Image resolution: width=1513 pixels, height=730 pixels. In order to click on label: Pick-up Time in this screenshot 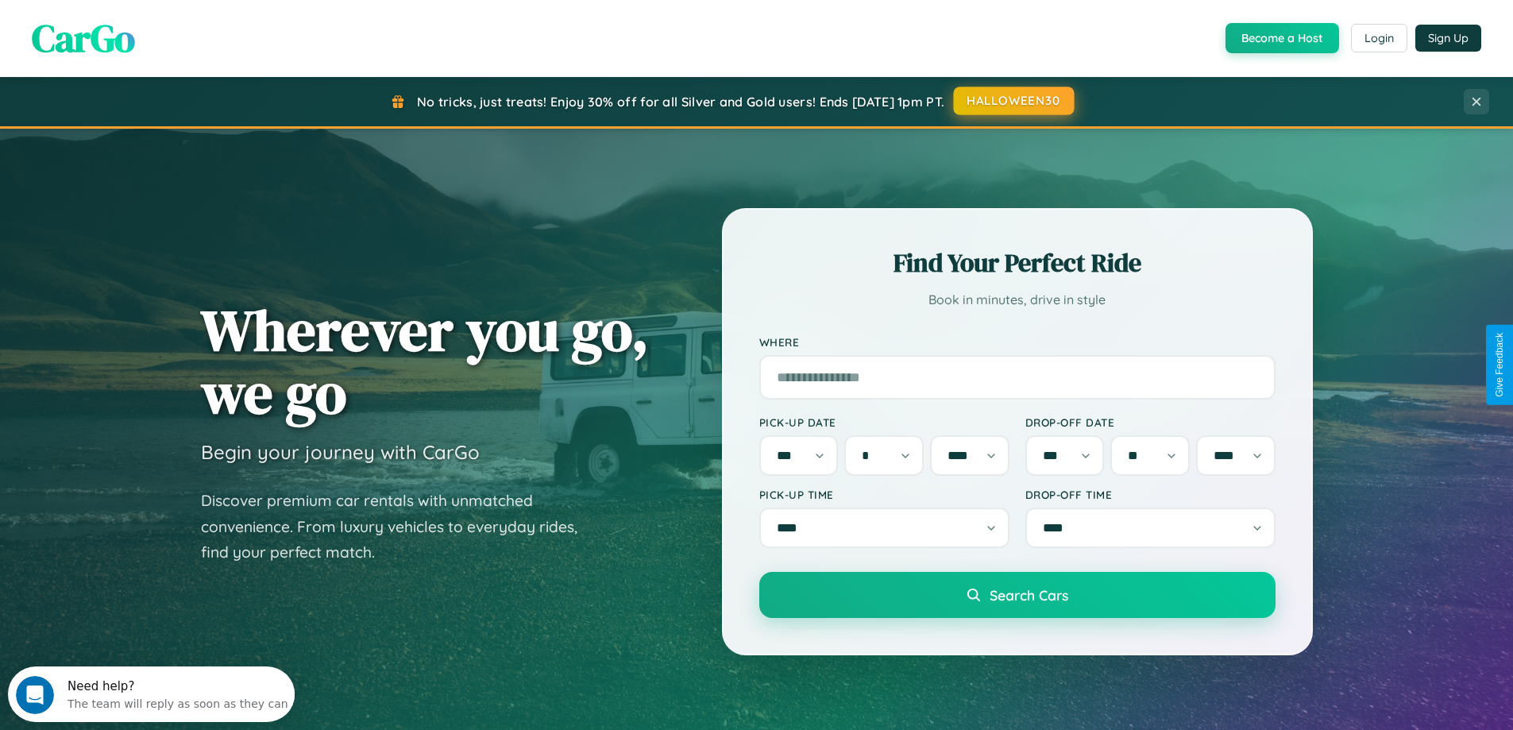, I will do `click(884, 494)`.